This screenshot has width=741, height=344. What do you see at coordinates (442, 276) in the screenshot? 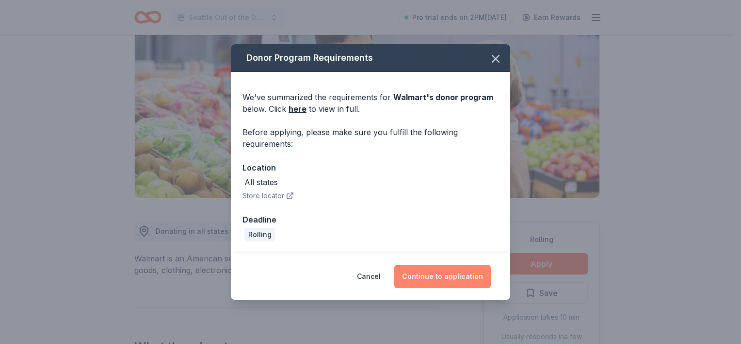
I see `button: Continue to application` at bounding box center [442, 276].